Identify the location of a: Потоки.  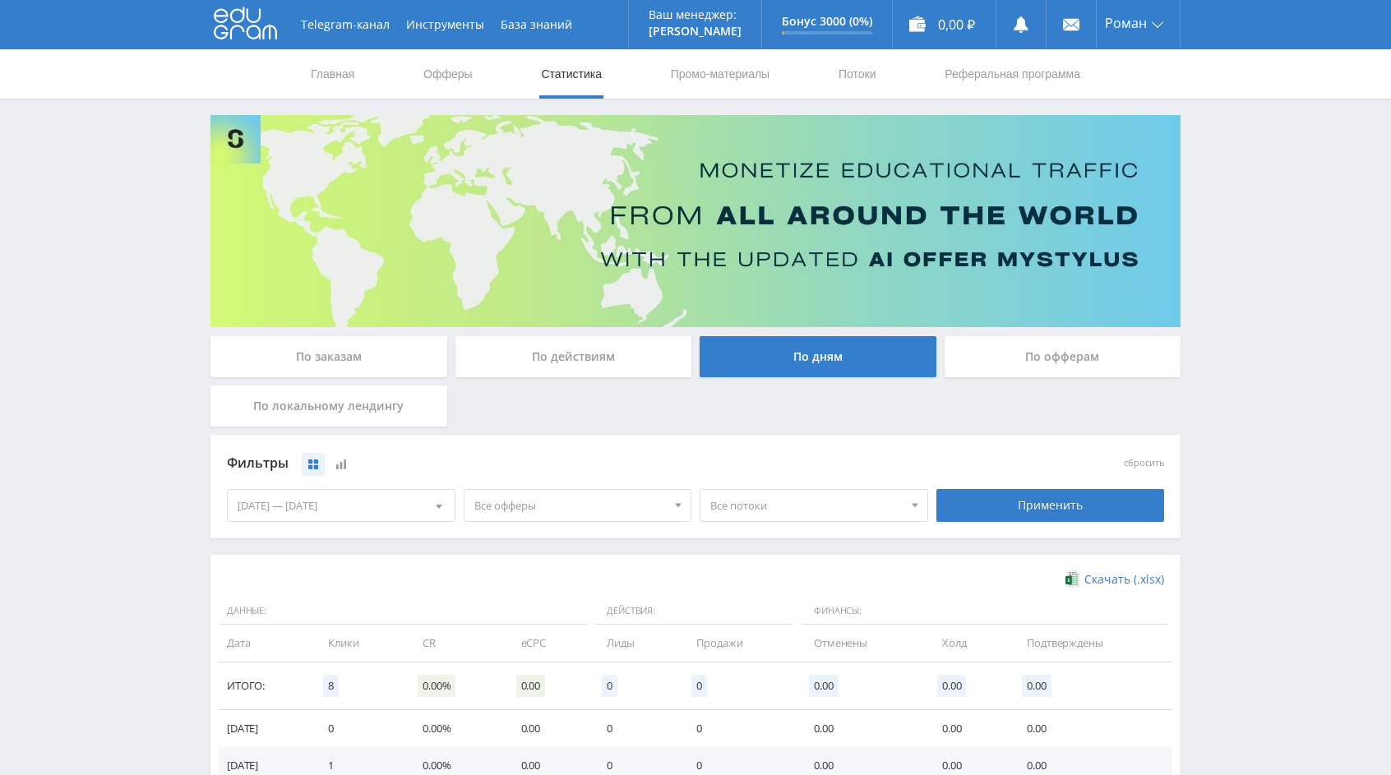
(857, 74).